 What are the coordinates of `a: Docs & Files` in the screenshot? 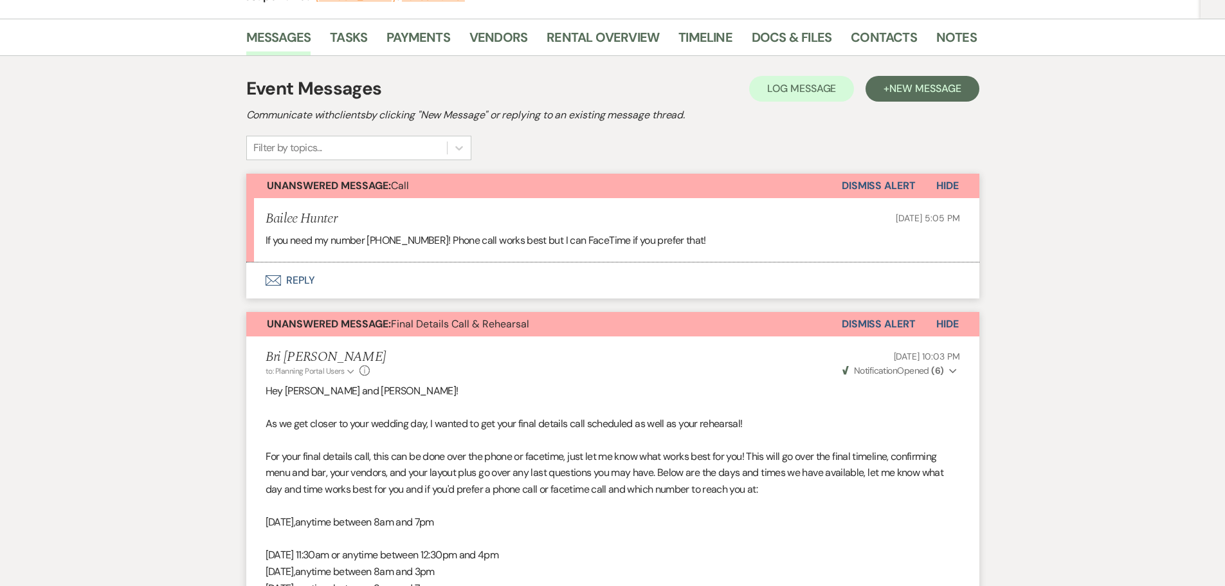 It's located at (792, 41).